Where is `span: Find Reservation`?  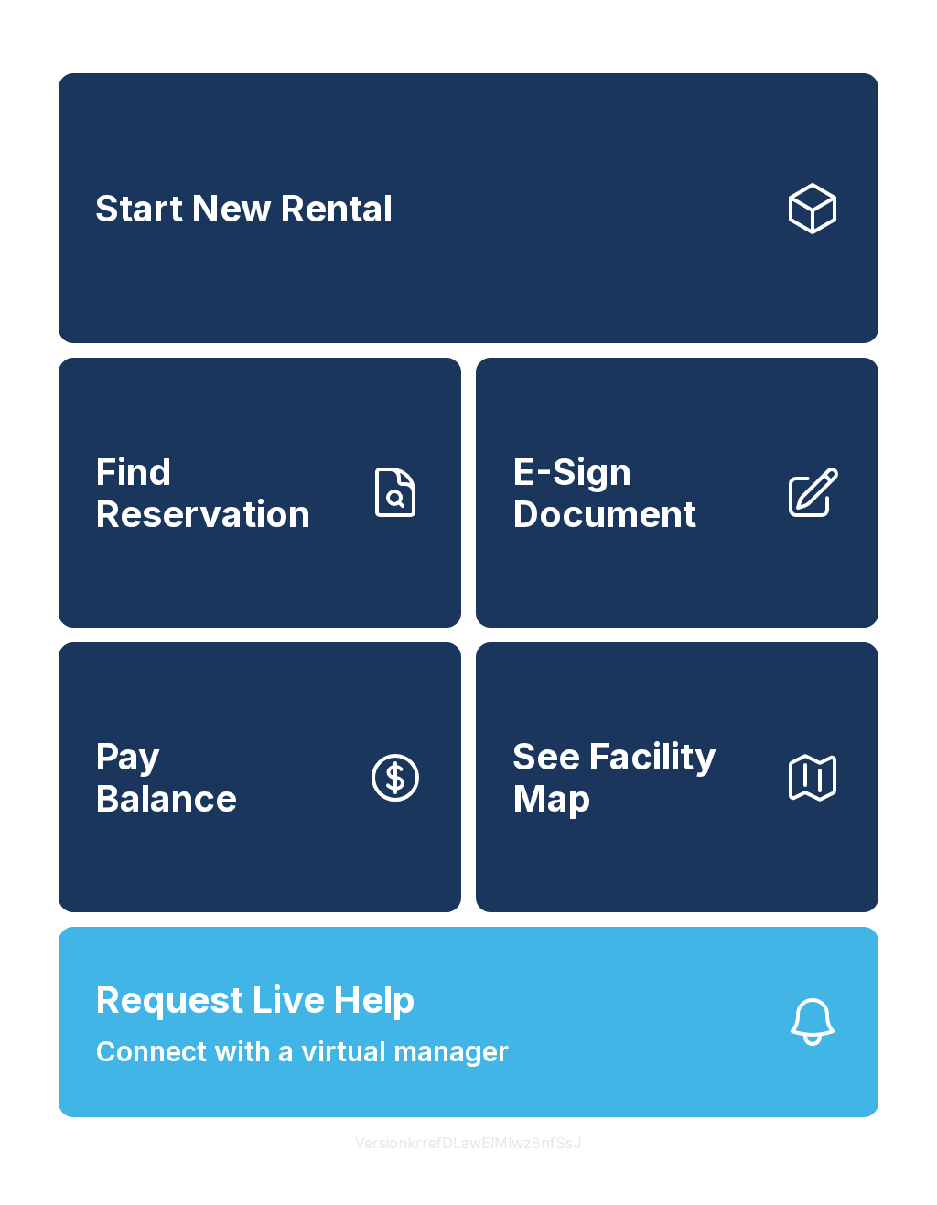
span: Find Reservation is located at coordinates (223, 492).